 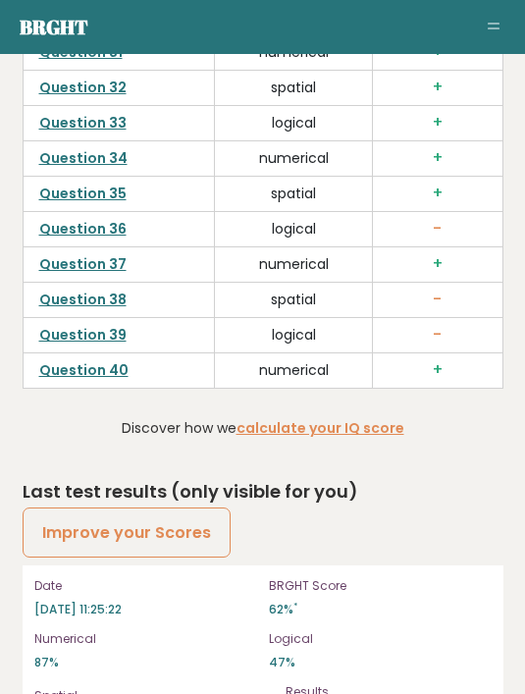 What do you see at coordinates (82, 299) in the screenshot?
I see `a: Question 38` at bounding box center [82, 299].